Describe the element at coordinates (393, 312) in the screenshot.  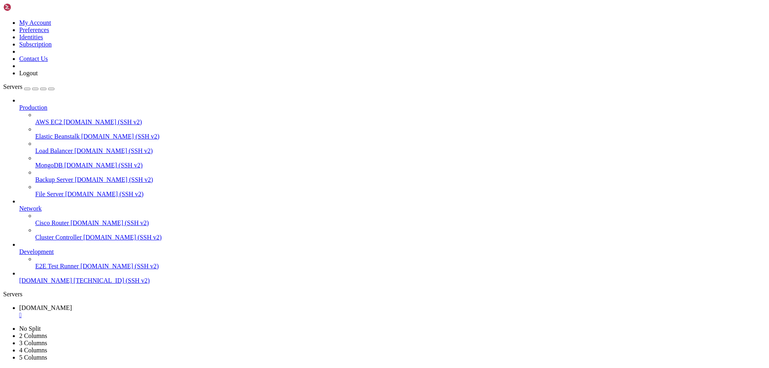
I see `a: vps130383.whmpanels.com` at that location.